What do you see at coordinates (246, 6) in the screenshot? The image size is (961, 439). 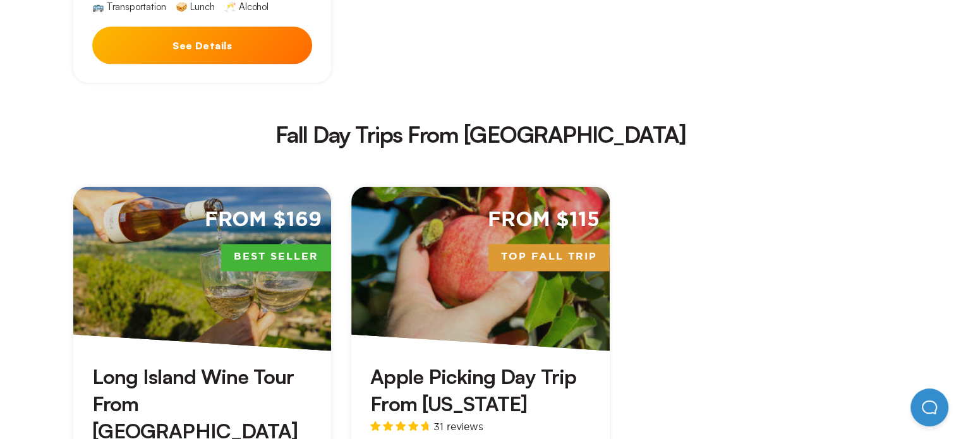 I see `div: 🥂 Alcohol` at bounding box center [246, 6].